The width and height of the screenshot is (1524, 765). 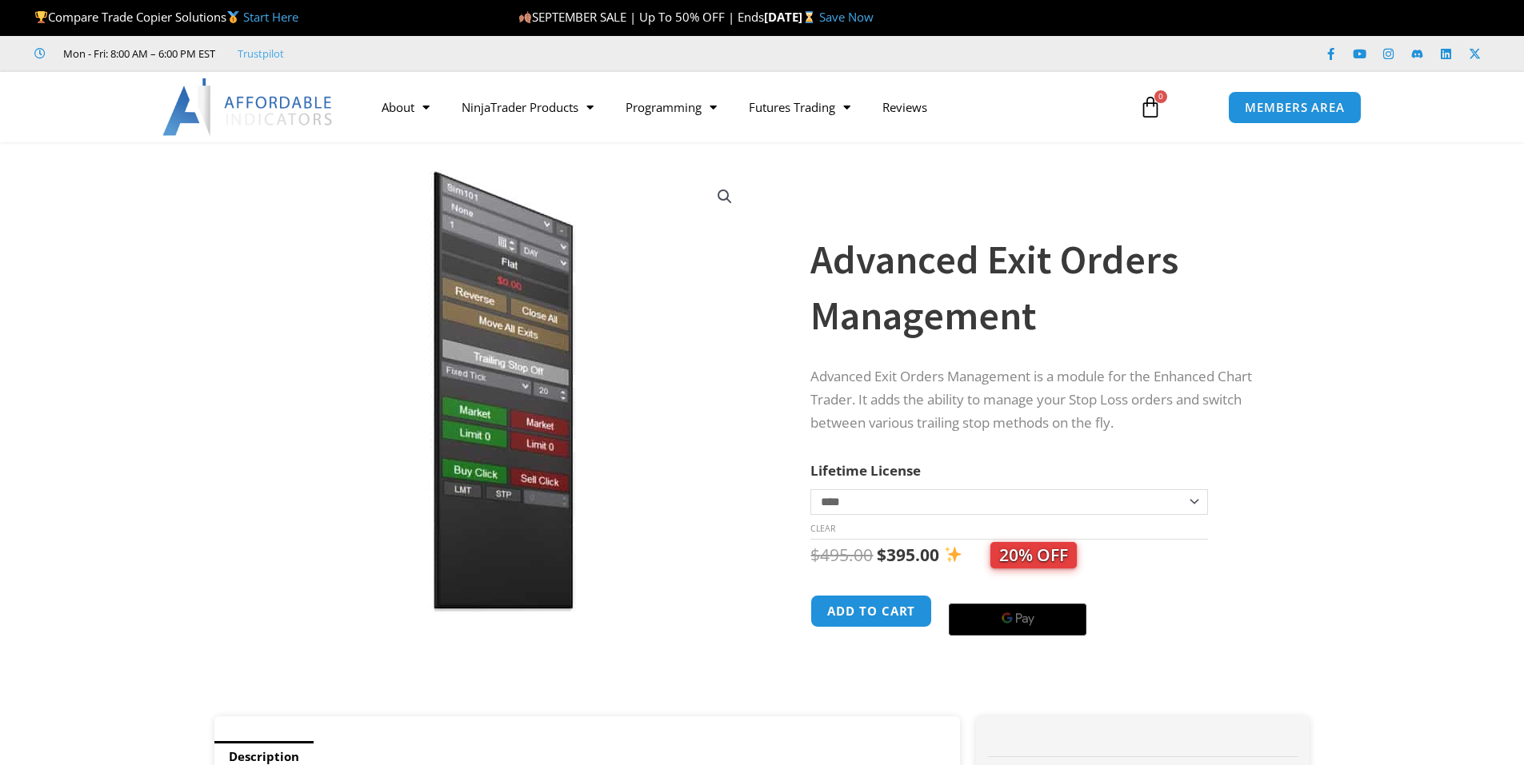 What do you see at coordinates (1017, 620) in the screenshot?
I see `button: Buy with GPay` at bounding box center [1017, 620].